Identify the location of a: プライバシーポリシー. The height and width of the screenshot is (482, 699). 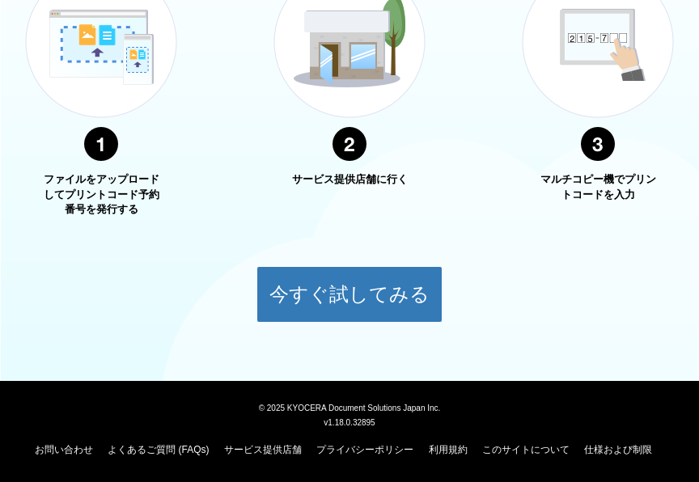
(365, 450).